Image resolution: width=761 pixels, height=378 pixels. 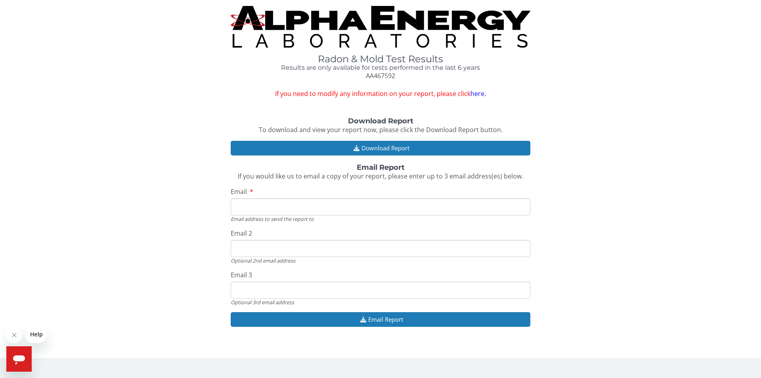 What do you see at coordinates (380, 148) in the screenshot?
I see `button: Download Report` at bounding box center [380, 148].